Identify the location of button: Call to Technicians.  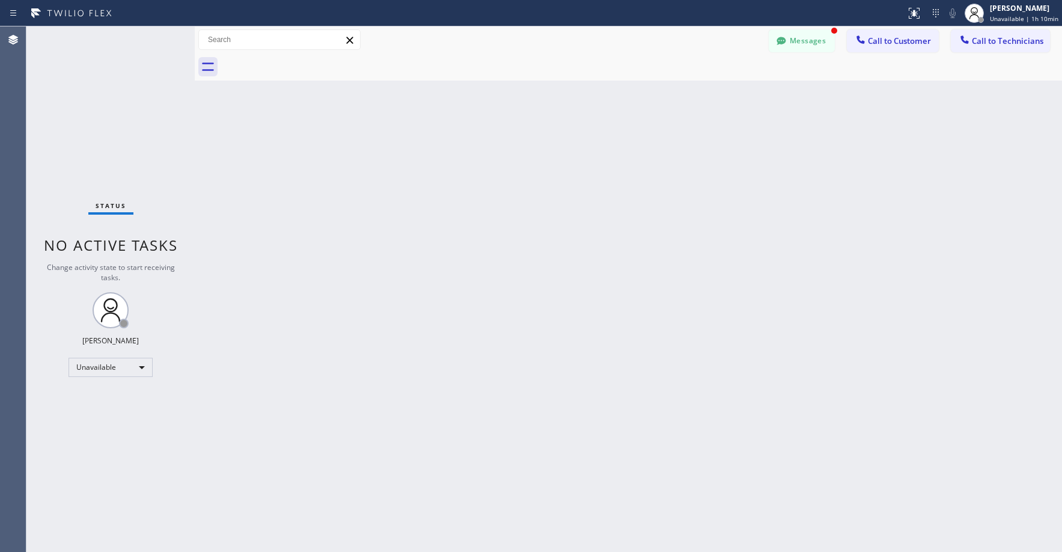
(1000, 41).